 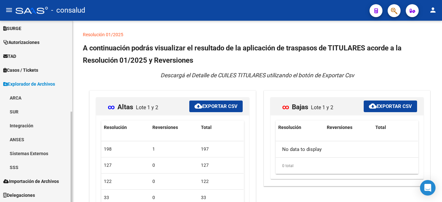 I want to click on span: SURGE, so click(x=12, y=28).